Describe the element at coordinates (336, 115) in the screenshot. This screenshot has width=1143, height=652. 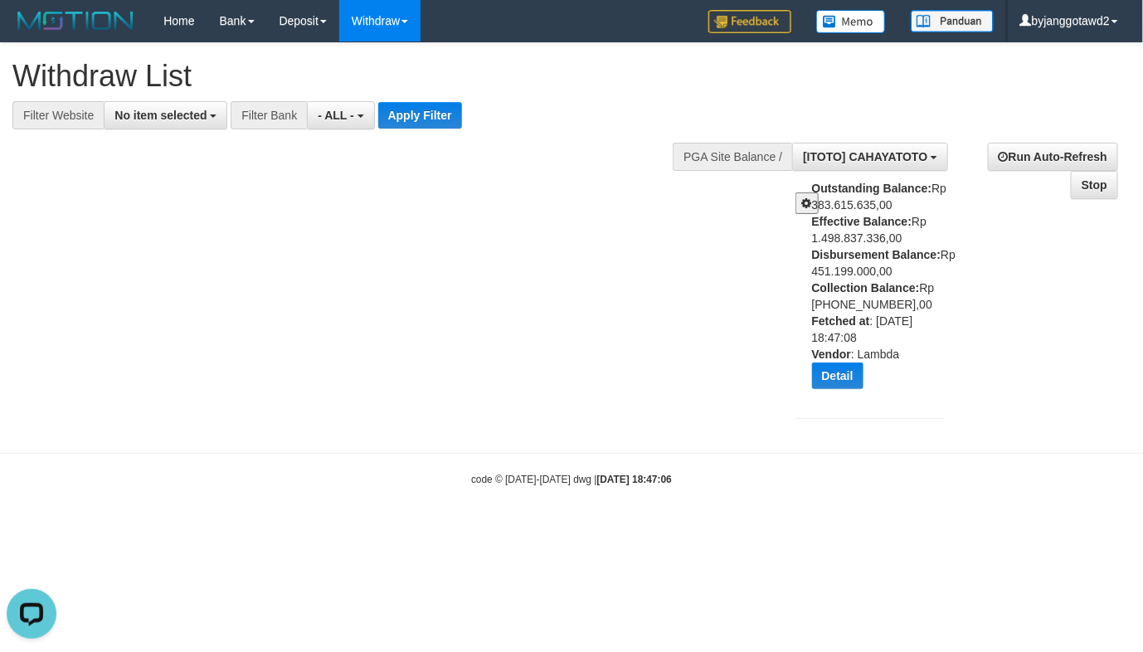
I see `span: - ALL -` at that location.